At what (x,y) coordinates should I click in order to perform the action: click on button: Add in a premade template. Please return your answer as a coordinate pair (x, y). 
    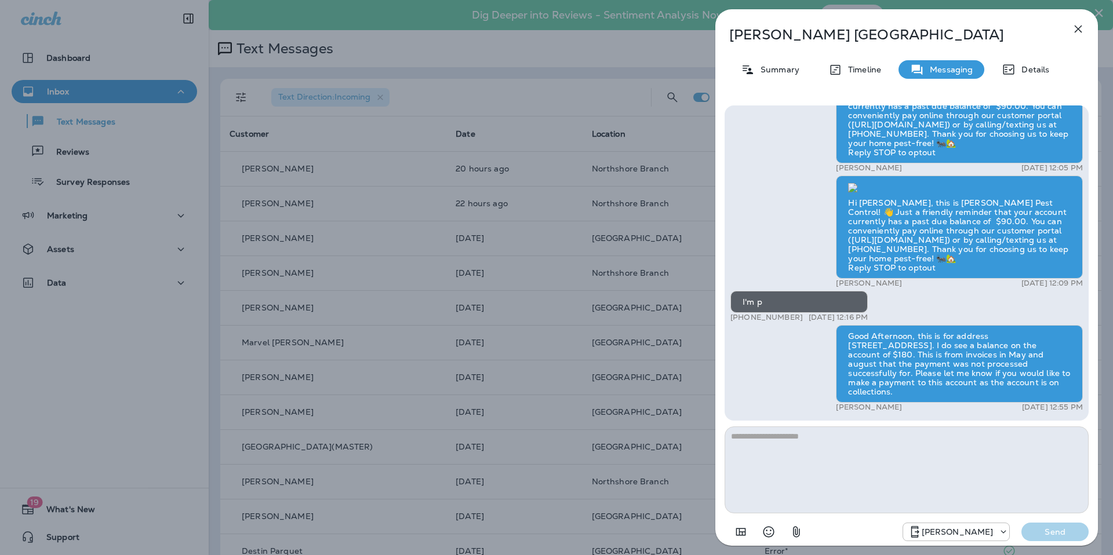
    Looking at the image, I should click on (741, 532).